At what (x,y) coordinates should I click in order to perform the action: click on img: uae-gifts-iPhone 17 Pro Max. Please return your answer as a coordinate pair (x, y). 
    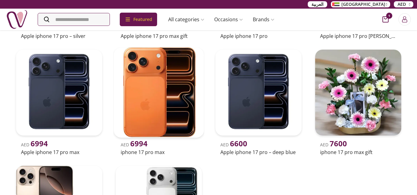
    Looking at the image, I should click on (159, 93).